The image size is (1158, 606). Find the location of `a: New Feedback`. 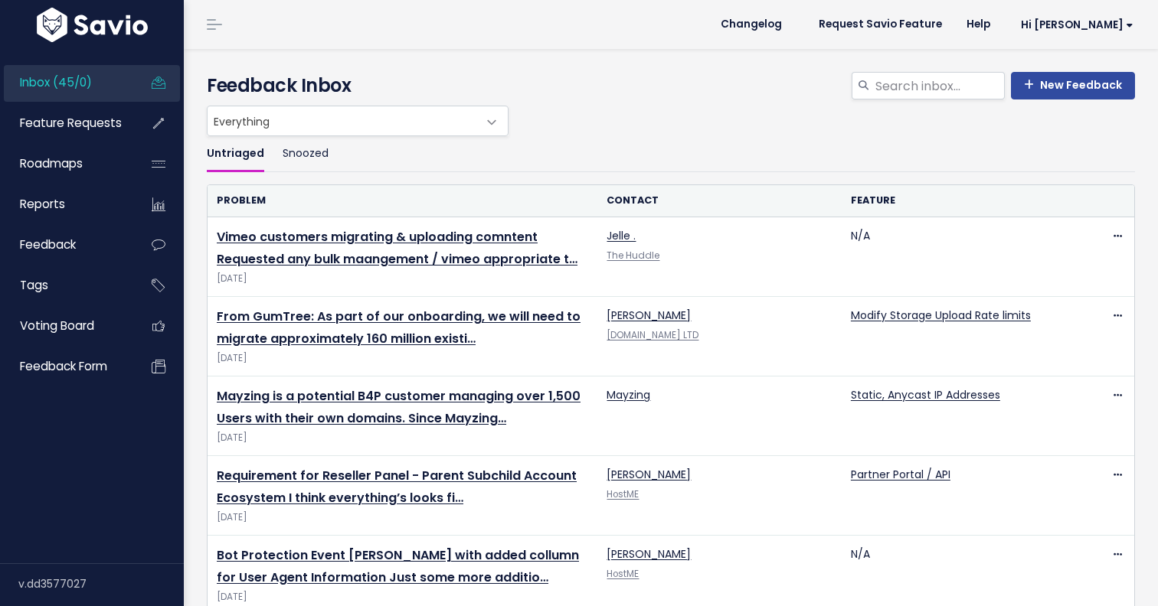

a: New Feedback is located at coordinates (1073, 86).